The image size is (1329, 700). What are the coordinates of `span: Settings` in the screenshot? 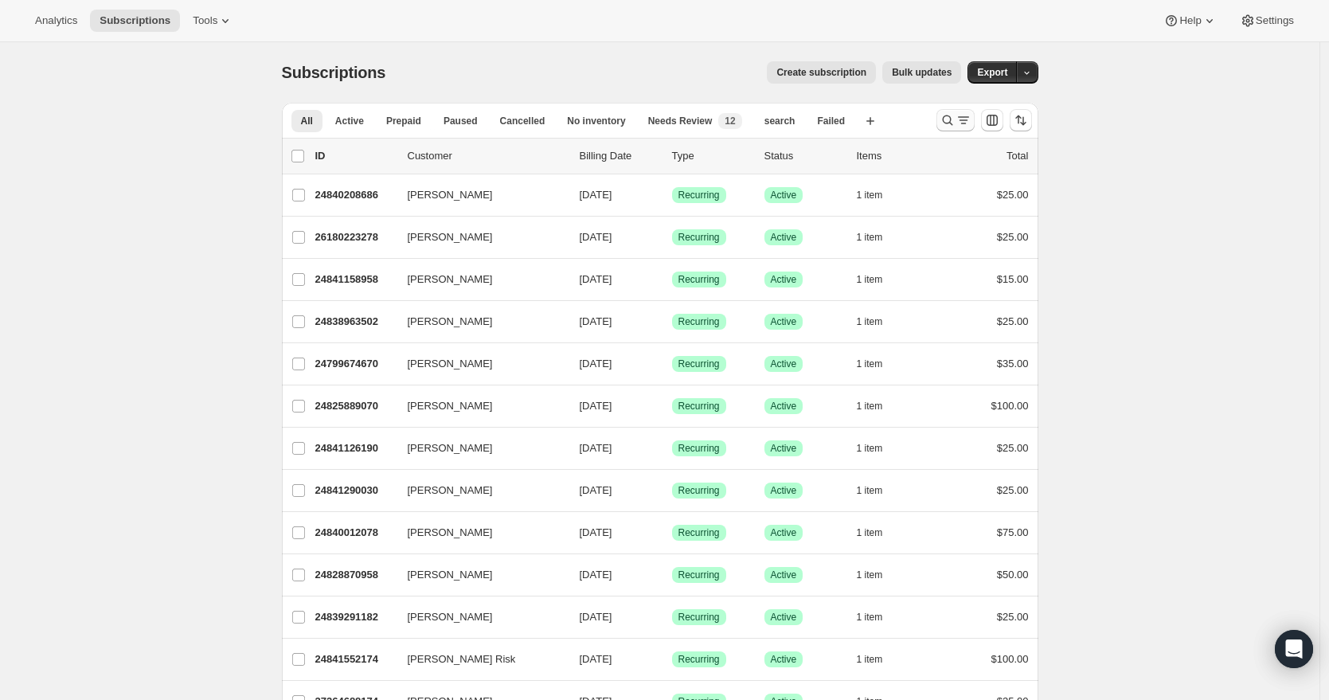 It's located at (1275, 21).